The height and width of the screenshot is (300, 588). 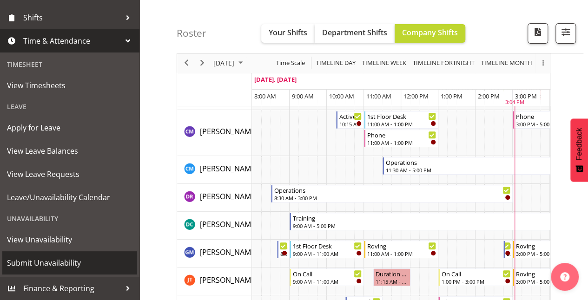 What do you see at coordinates (303, 96) in the screenshot?
I see `span: 9:00 AM` at bounding box center [303, 96].